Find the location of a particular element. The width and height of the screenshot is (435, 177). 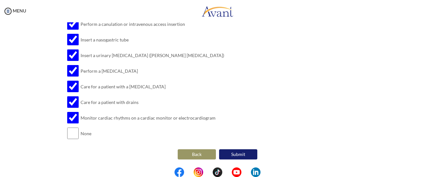

img: yt.png is located at coordinates (236, 172).